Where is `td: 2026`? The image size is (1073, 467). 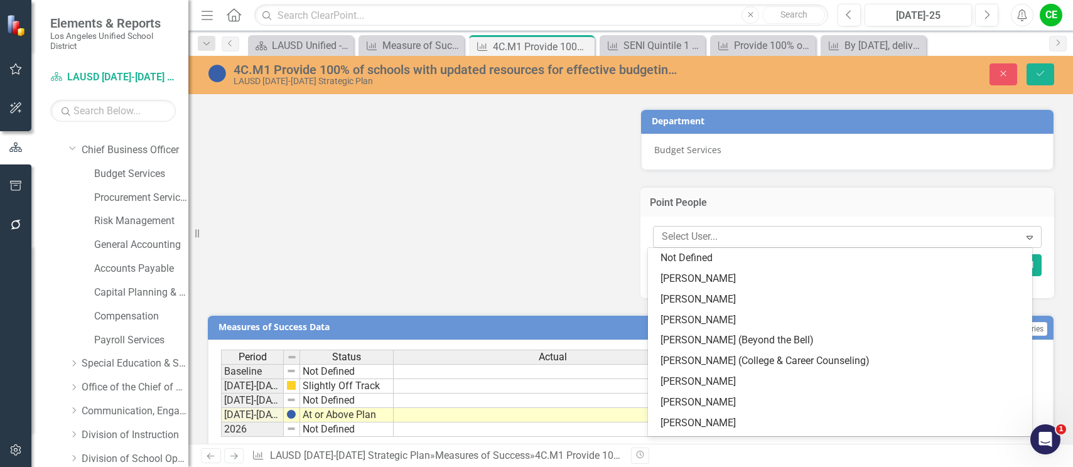 td: 2026 is located at coordinates (252, 430).